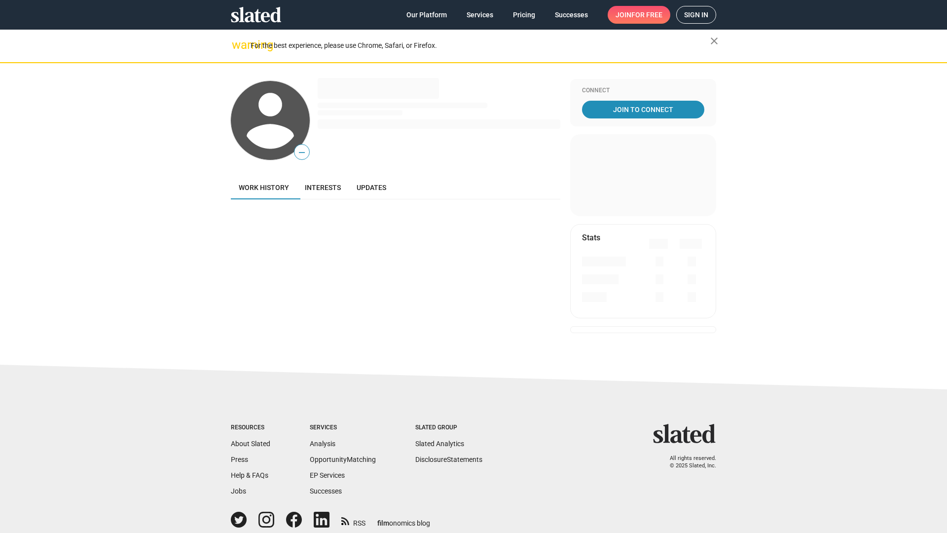  What do you see at coordinates (353, 520) in the screenshot?
I see `a: RSS` at bounding box center [353, 520].